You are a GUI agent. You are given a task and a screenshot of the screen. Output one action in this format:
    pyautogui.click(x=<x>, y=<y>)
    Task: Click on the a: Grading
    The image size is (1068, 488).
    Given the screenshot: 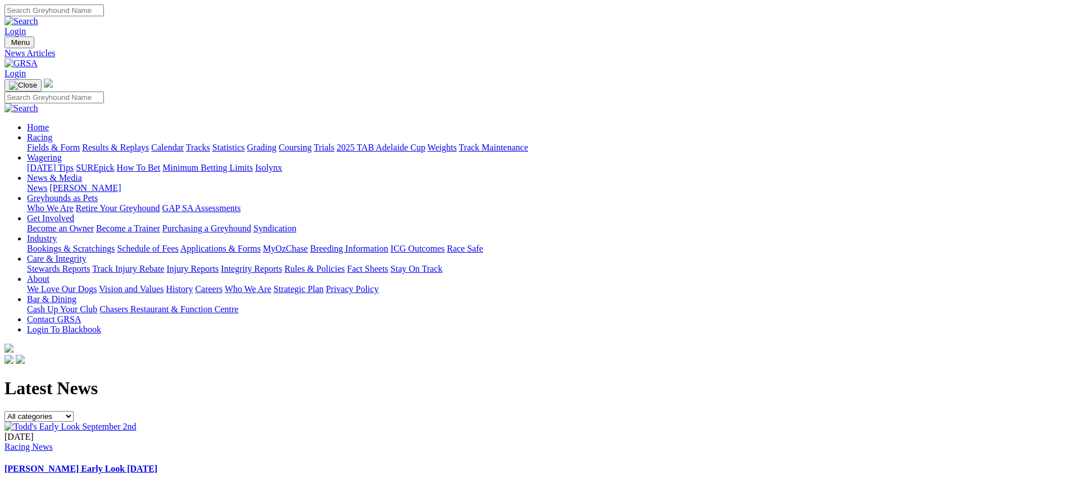 What is the action you would take?
    pyautogui.click(x=262, y=147)
    